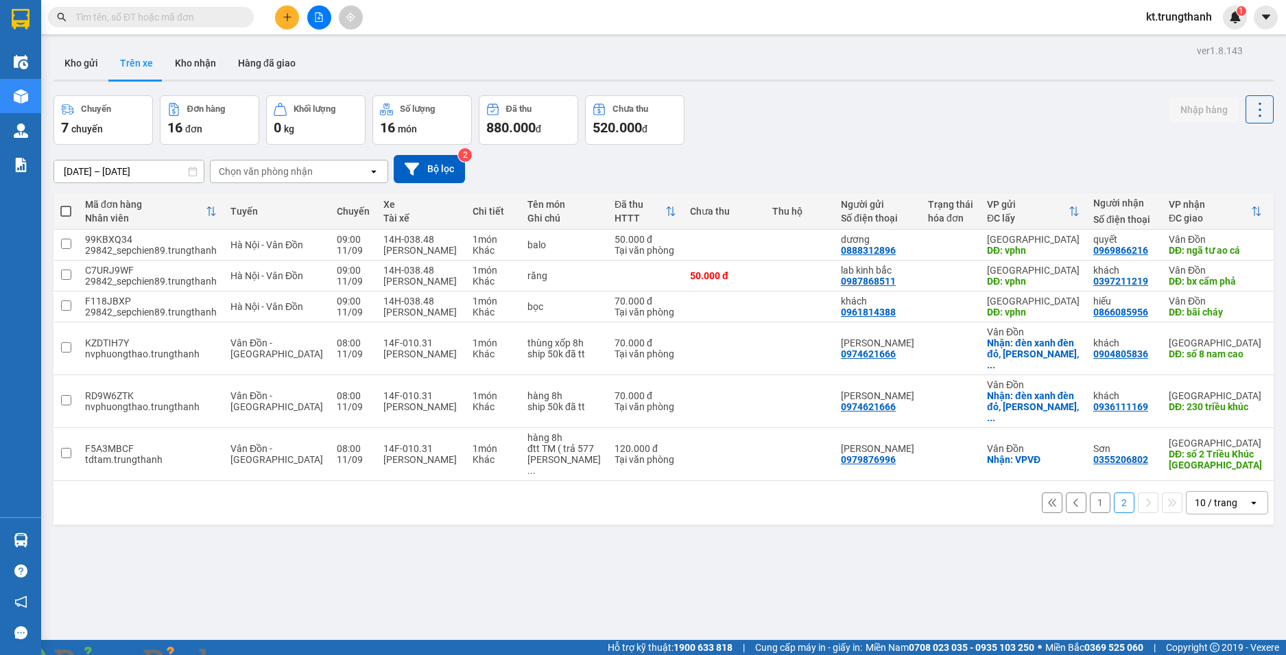 This screenshot has width=1286, height=655. Describe the element at coordinates (316, 120) in the screenshot. I see `button: Khối lượng0kg` at that location.